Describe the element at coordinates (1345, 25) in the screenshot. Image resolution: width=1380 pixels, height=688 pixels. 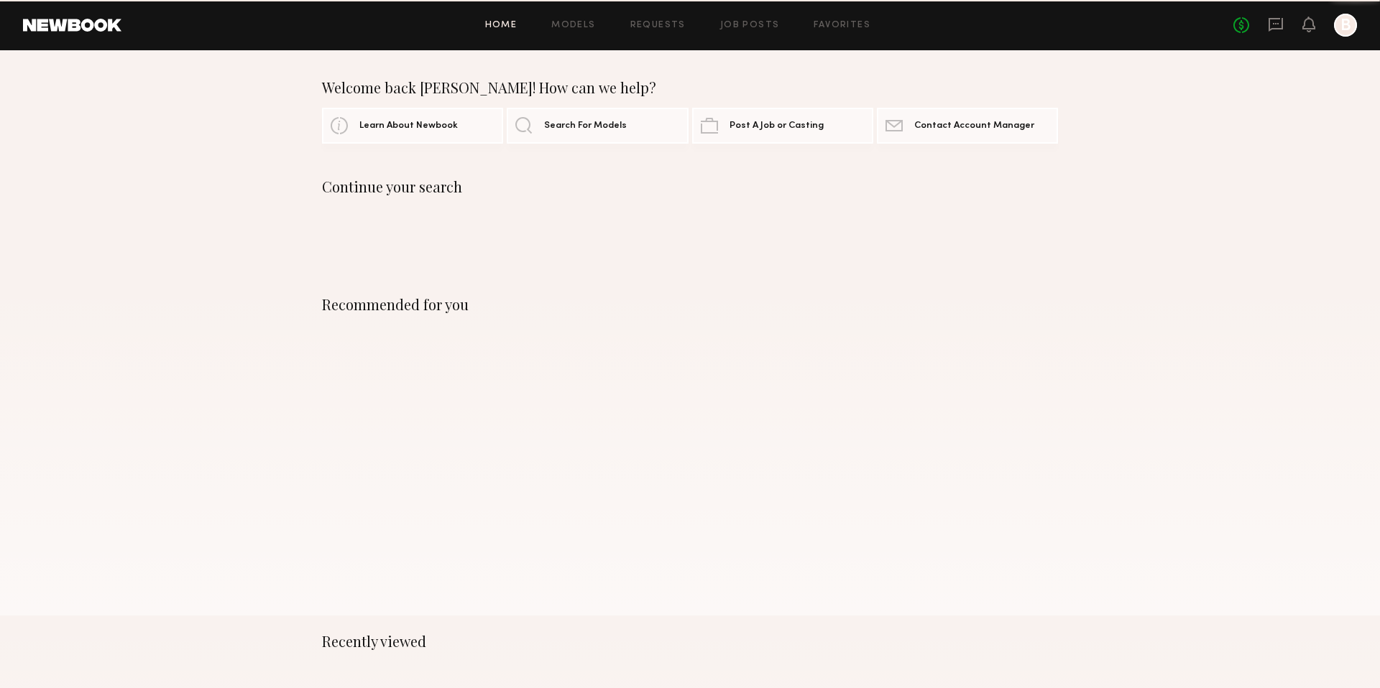
I see `a: B` at that location.